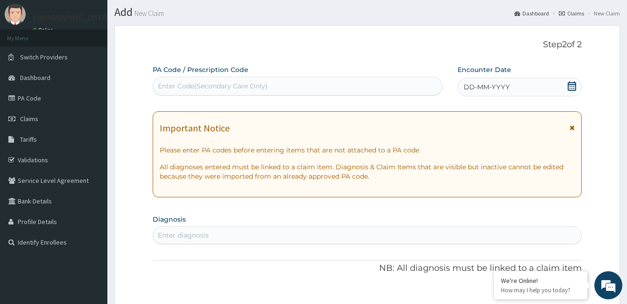  Describe the element at coordinates (44, 30) in the screenshot. I see `a: Online` at that location.